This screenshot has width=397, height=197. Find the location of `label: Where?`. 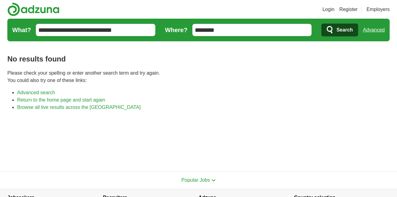

label: Where? is located at coordinates (176, 30).